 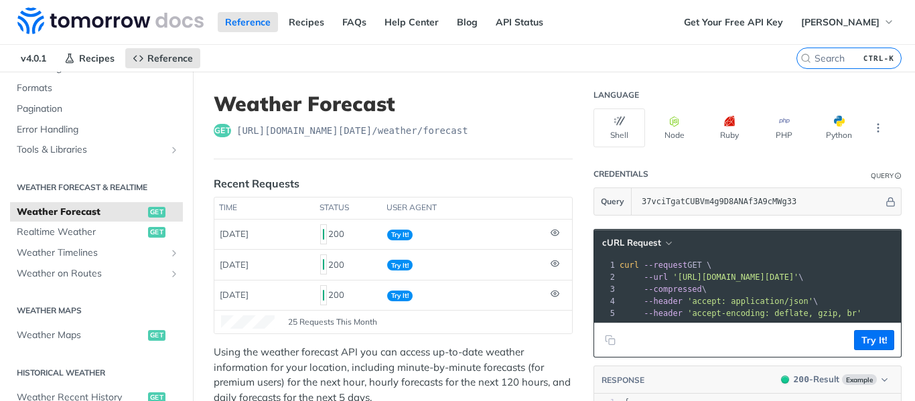 I want to click on div: 1, so click(x=606, y=265).